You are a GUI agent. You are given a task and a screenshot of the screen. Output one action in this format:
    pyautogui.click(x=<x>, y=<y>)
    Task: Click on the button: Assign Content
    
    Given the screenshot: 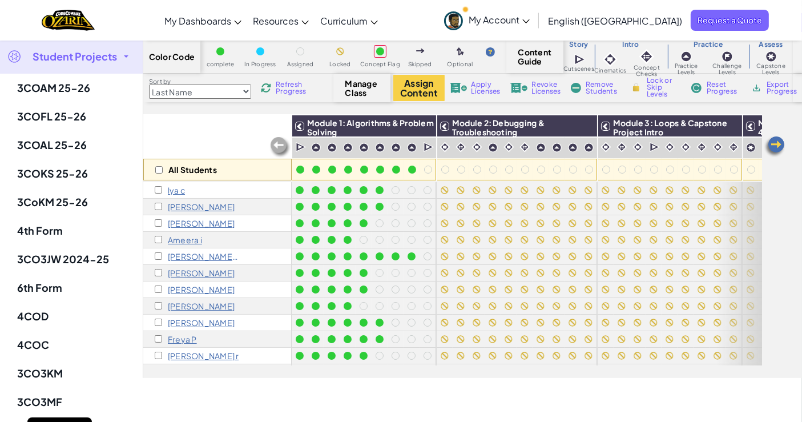 What is the action you would take?
    pyautogui.click(x=419, y=88)
    